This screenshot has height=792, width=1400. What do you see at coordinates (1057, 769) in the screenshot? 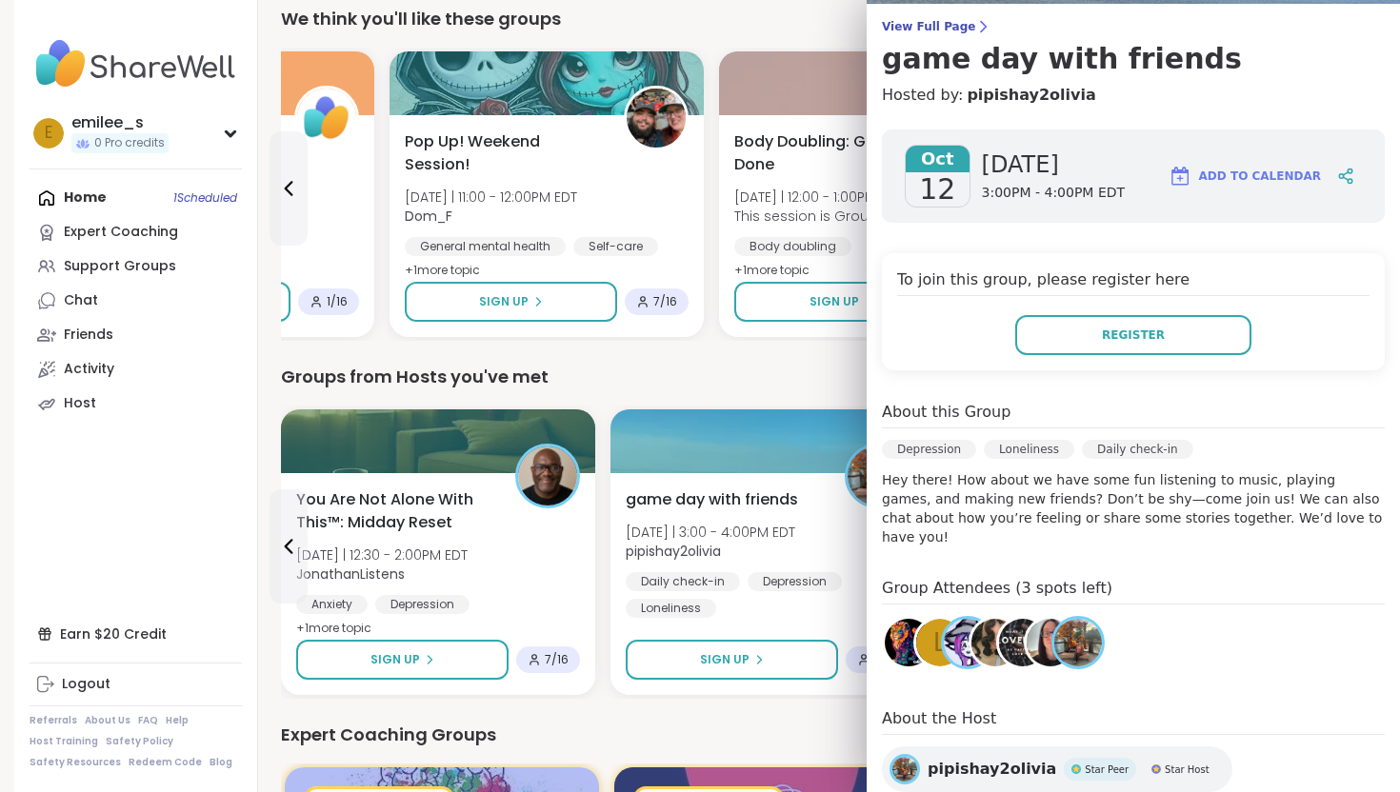
I see `a: pipishay2oliviapipishay2oliviaStar PeerStar PeerStar HostStar Host` at bounding box center [1057, 769].